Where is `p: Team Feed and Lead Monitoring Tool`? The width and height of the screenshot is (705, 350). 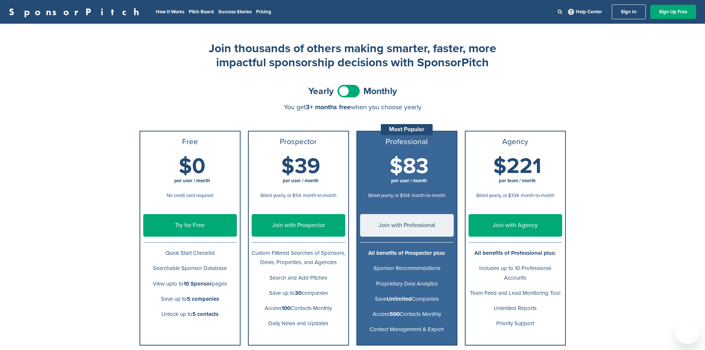
p: Team Feed and Lead Monitoring Tool is located at coordinates (515, 293).